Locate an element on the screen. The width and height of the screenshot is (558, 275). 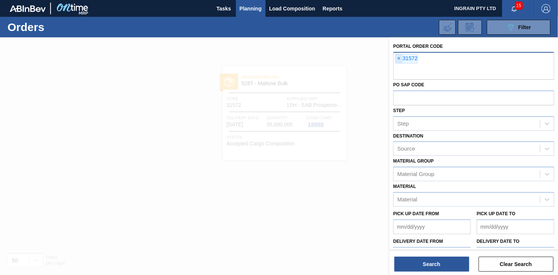
span: Planning is located at coordinates (250, 9).